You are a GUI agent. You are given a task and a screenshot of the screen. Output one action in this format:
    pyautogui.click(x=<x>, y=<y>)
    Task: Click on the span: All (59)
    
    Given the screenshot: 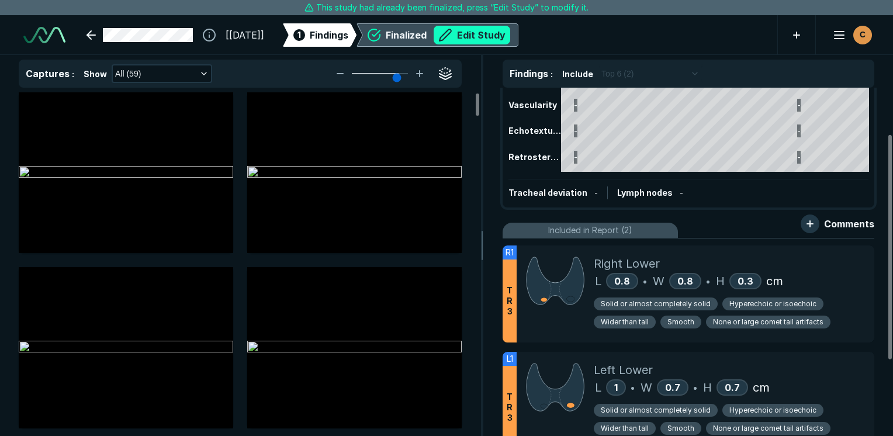 What is the action you would take?
    pyautogui.click(x=128, y=74)
    